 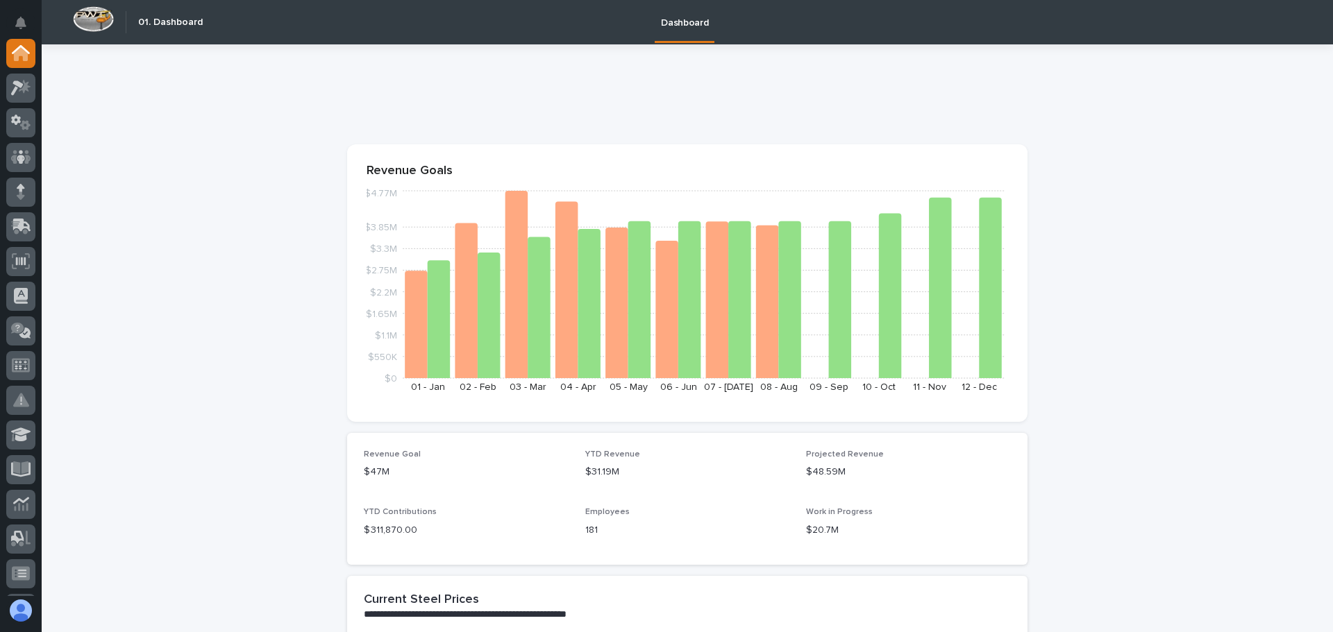 I want to click on text: 02 - Feb, so click(x=478, y=387).